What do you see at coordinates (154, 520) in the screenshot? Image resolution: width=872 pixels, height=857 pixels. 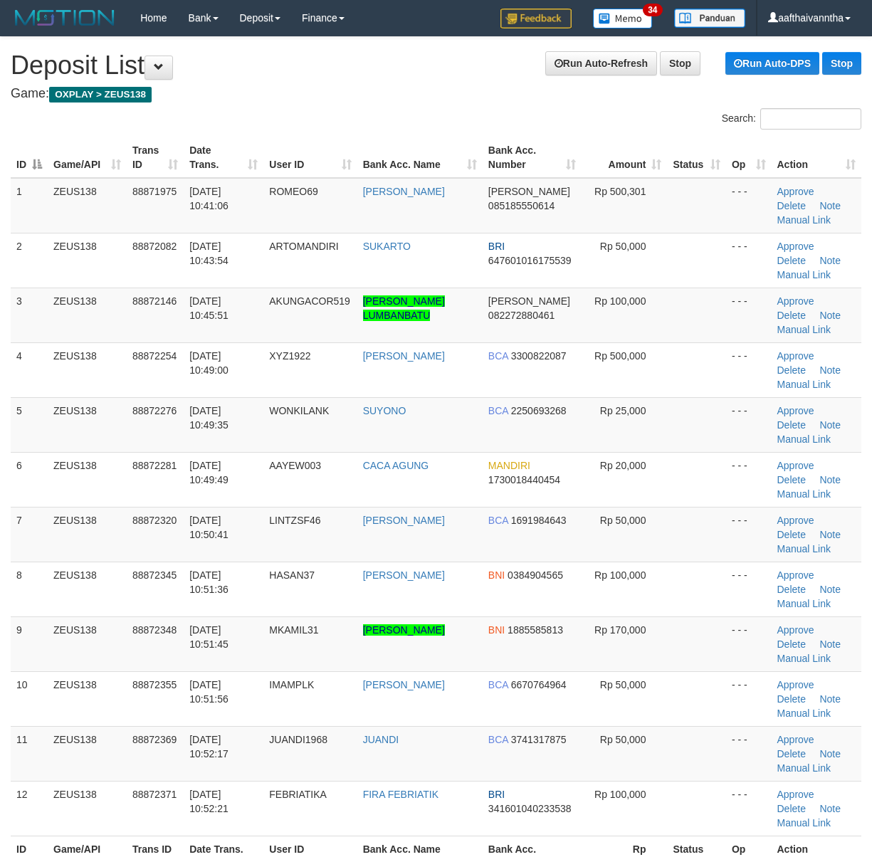 I see `span: 88872320` at bounding box center [154, 520].